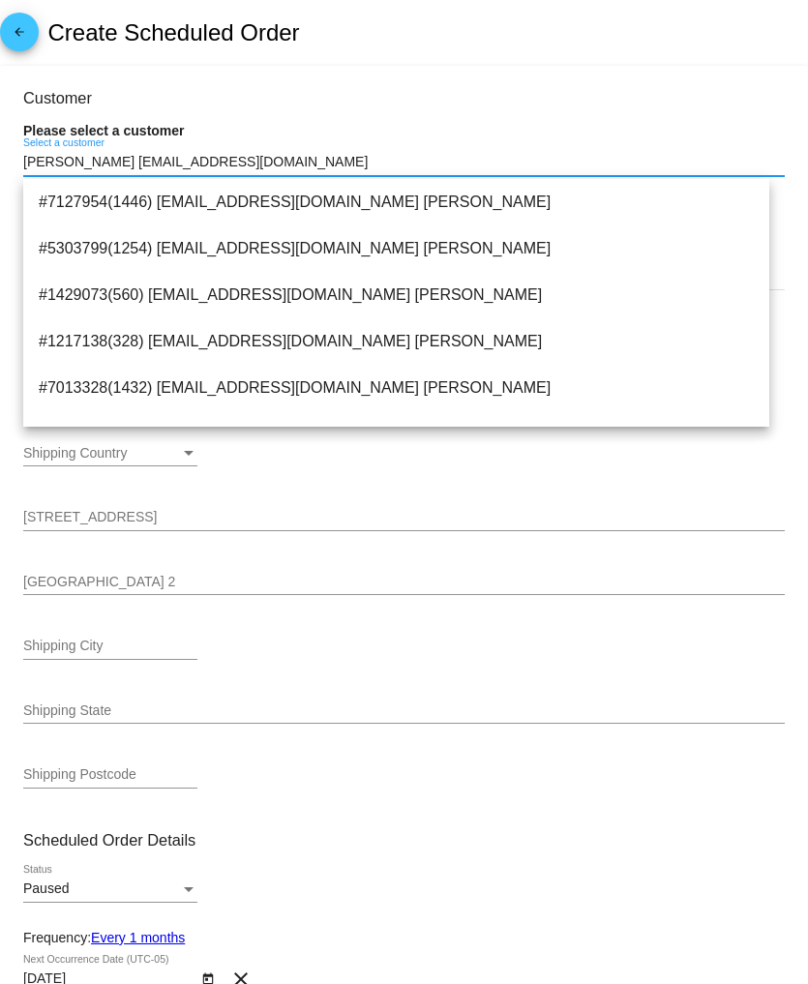 The height and width of the screenshot is (984, 808). I want to click on div: Frequency:, so click(403, 937).